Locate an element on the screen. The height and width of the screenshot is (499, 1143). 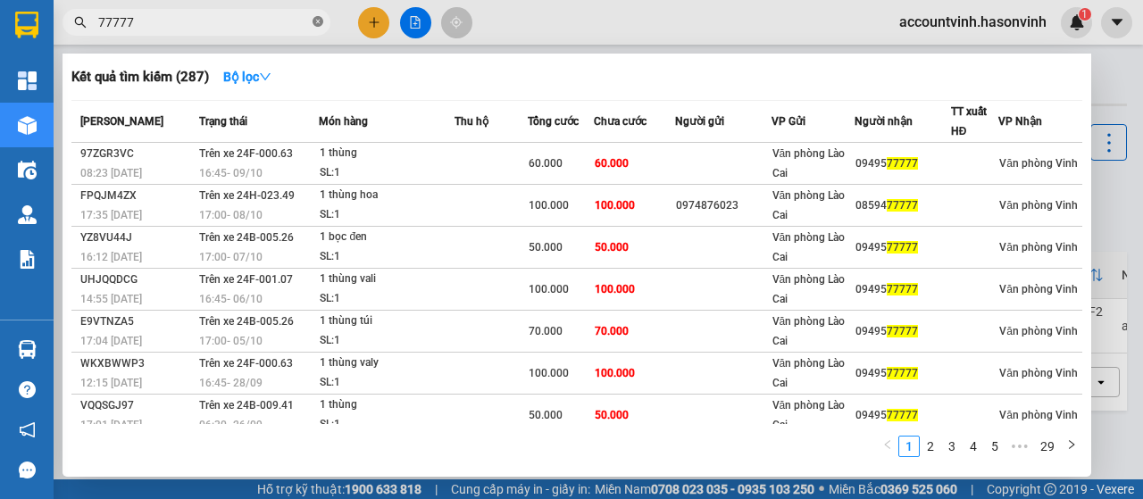
a: 1 is located at coordinates (909, 447).